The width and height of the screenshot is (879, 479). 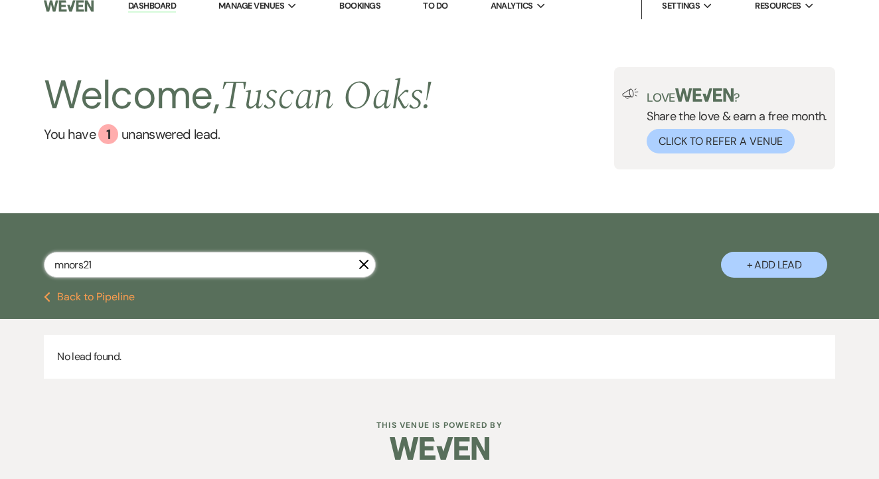 What do you see at coordinates (774, 264) in the screenshot?
I see `button: + Add Lead` at bounding box center [774, 264].